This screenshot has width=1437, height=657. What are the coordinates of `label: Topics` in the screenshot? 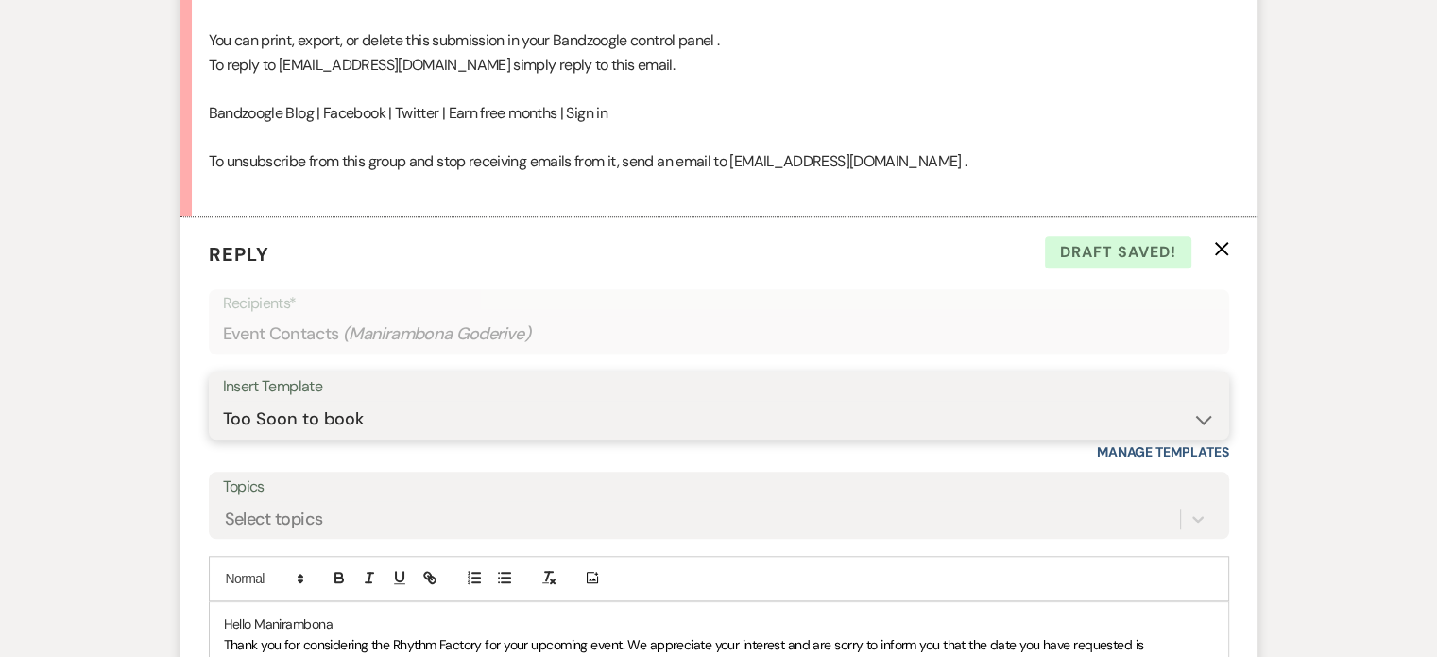 It's located at (719, 487).